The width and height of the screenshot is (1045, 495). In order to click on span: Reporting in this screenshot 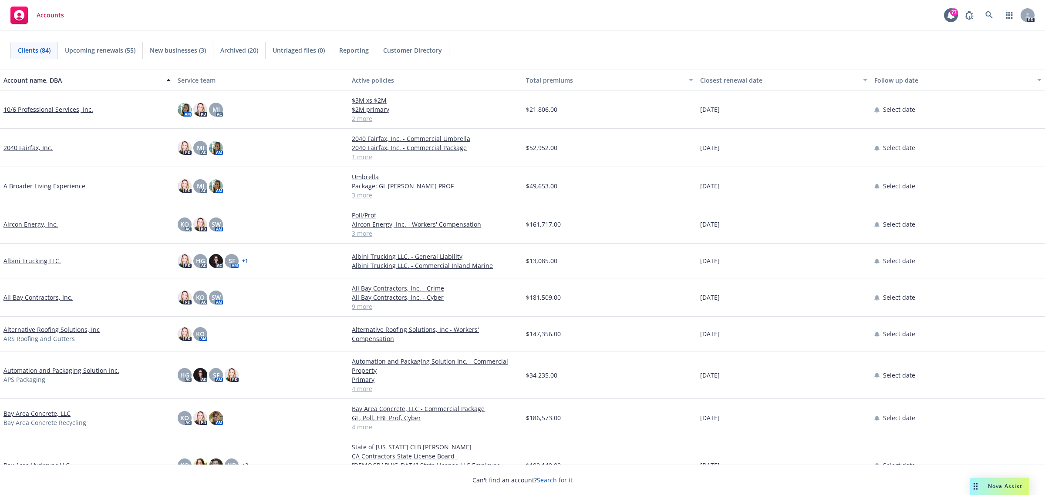, I will do `click(354, 50)`.